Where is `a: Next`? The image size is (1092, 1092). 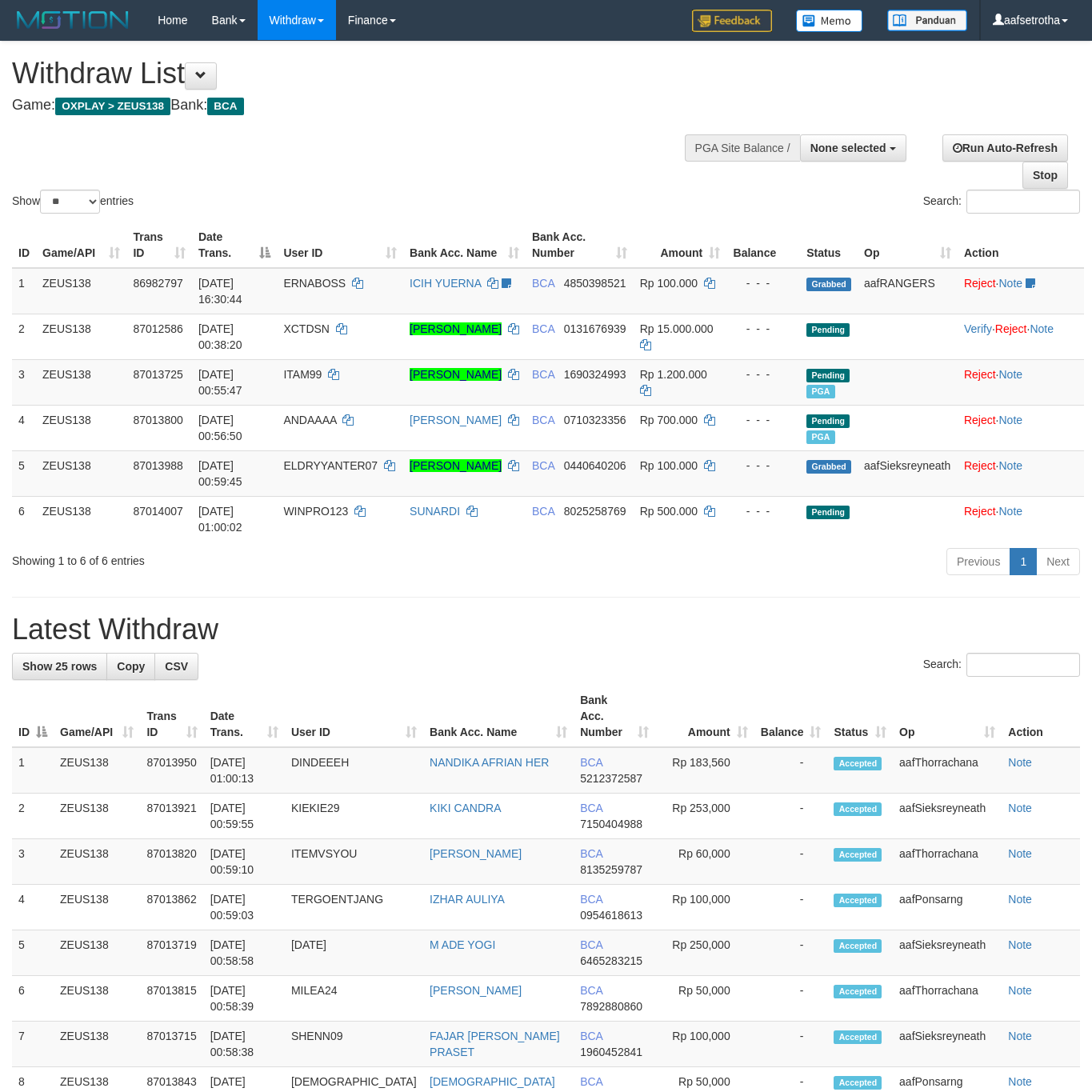
a: Next is located at coordinates (1058, 562).